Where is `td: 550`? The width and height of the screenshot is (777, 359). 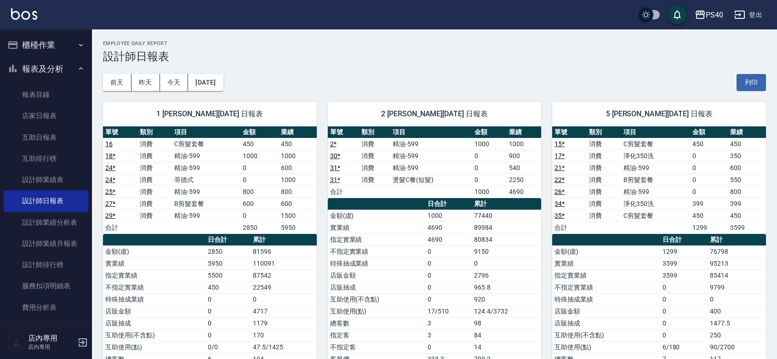 td: 550 is located at coordinates (746, 180).